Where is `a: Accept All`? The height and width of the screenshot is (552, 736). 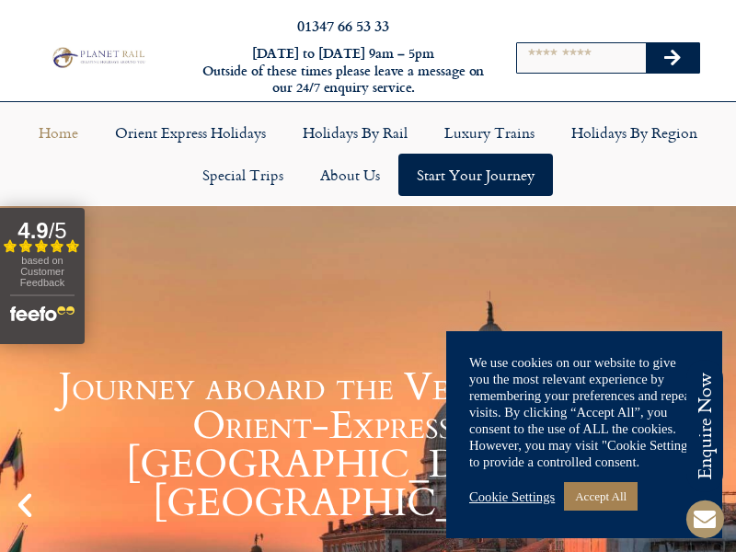
a: Accept All is located at coordinates (600, 496).